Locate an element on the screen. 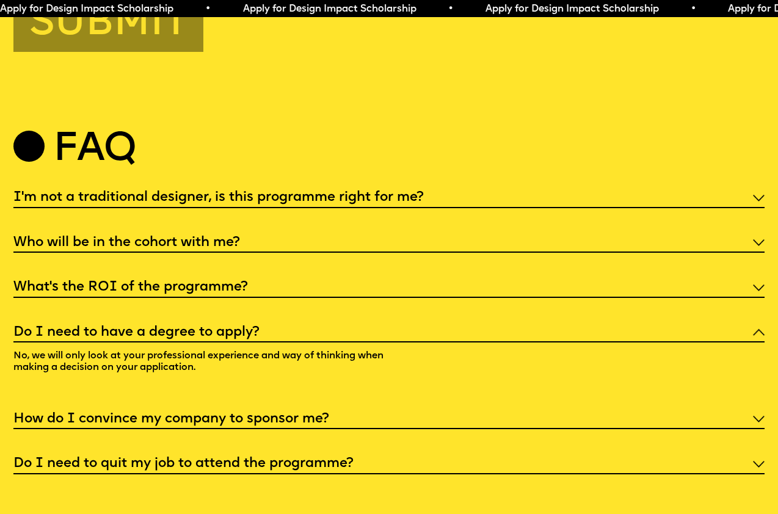 This screenshot has height=514, width=778. h5: What’s the ROI of the programme? is located at coordinates (131, 287).